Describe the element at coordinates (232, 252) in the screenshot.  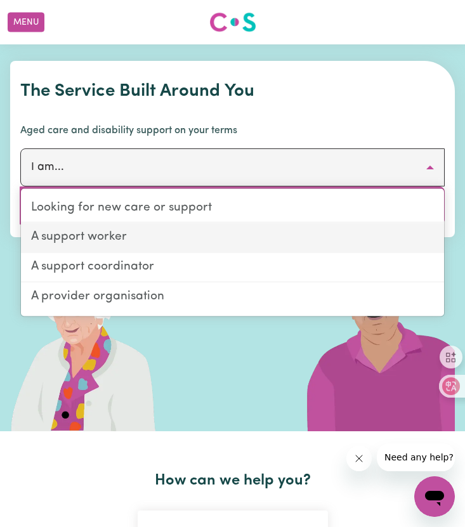
I see `div: I am...` at that location.